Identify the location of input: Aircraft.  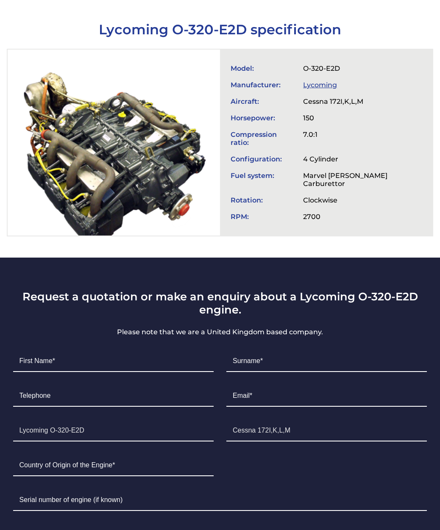
(326, 431).